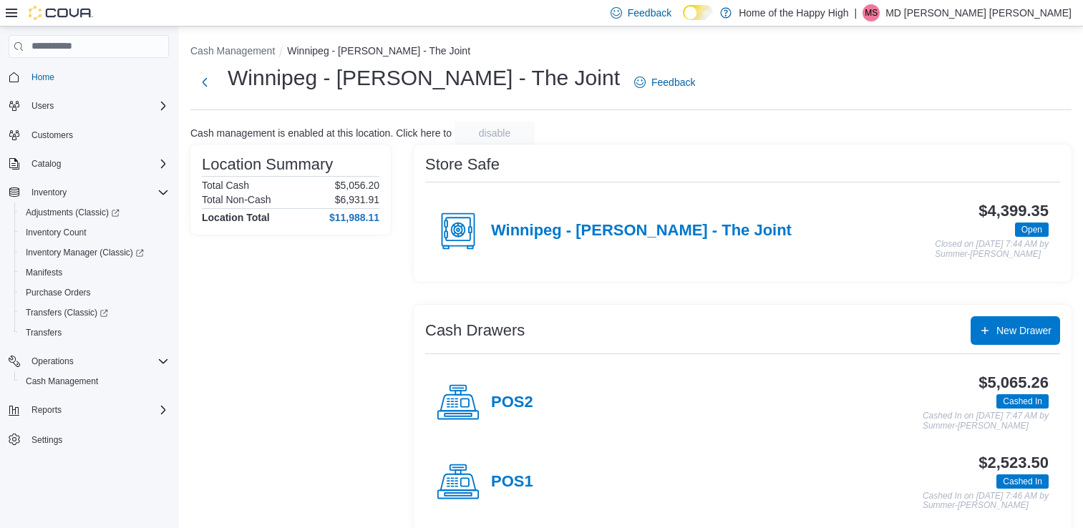 This screenshot has height=528, width=1083. I want to click on h4: POS2, so click(512, 403).